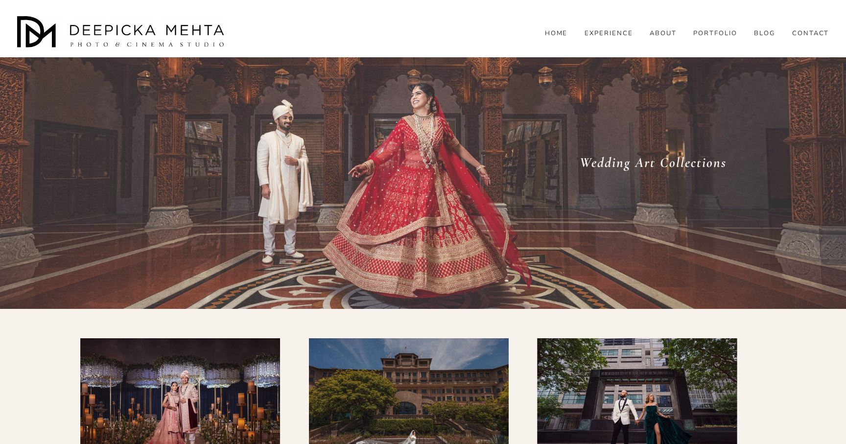 Image resolution: width=846 pixels, height=444 pixels. What do you see at coordinates (764, 34) in the screenshot?
I see `span: BLOG` at bounding box center [764, 34].